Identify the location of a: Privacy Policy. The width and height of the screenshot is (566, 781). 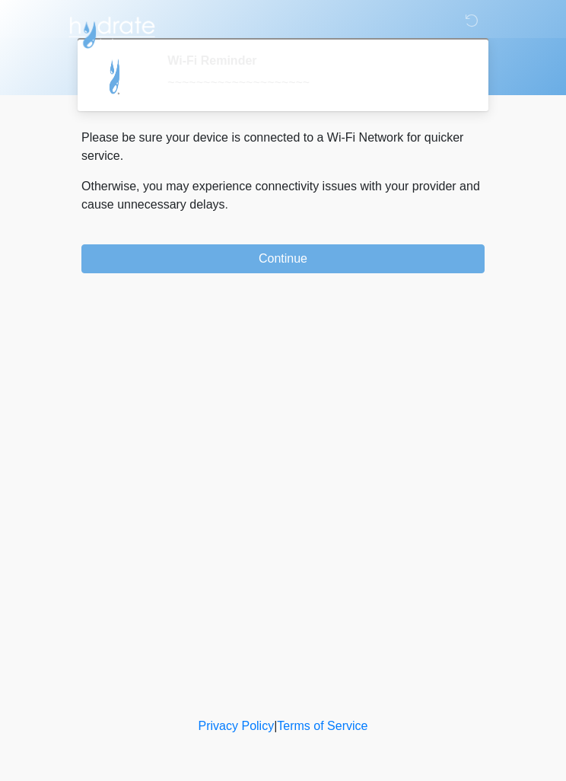
(237, 725).